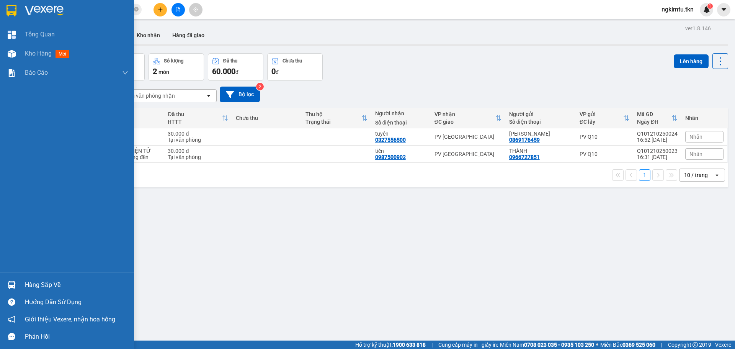 This screenshot has height=349, width=735. Describe the element at coordinates (176, 67) in the screenshot. I see `button: Số lượng2món` at that location.